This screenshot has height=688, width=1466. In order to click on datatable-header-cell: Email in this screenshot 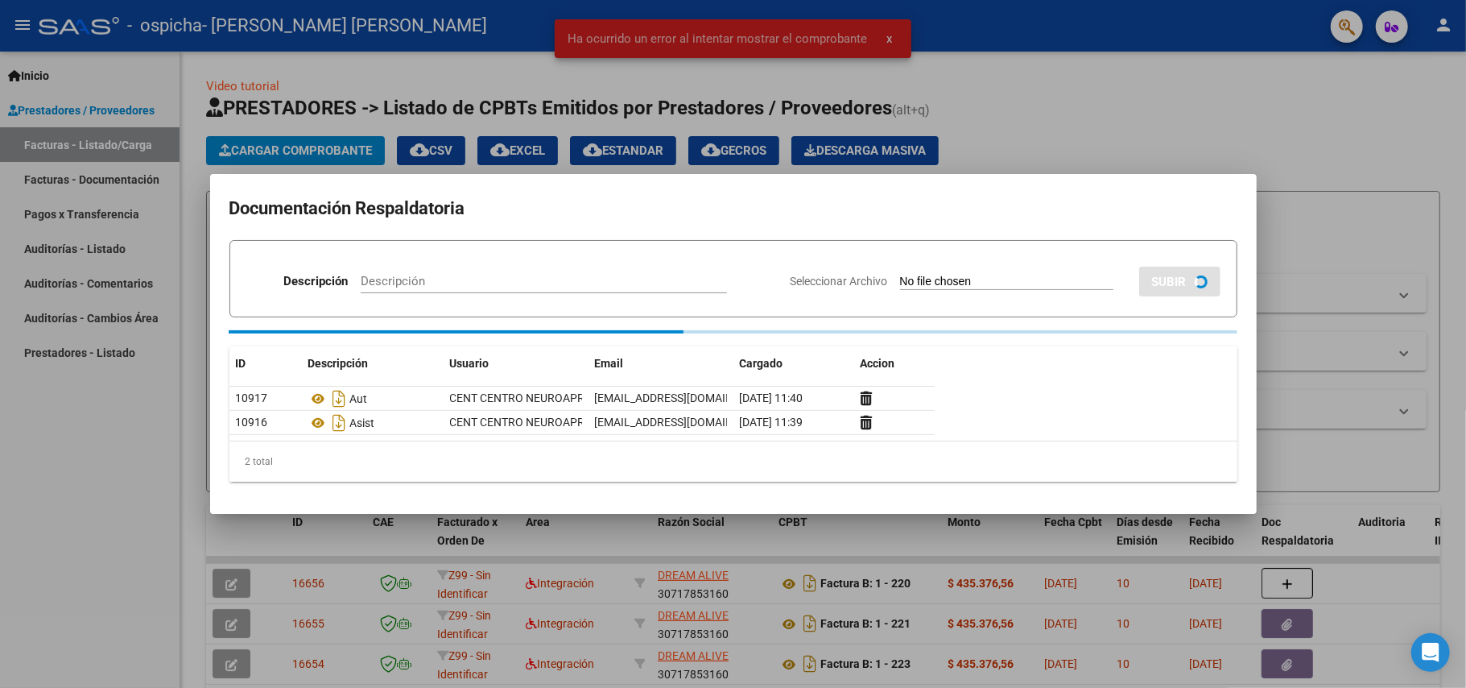, I will do `click(661, 363)`.